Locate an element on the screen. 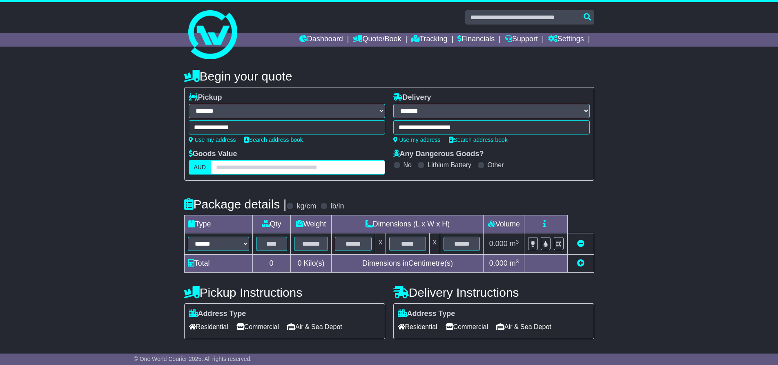  a: Remove this item is located at coordinates (581, 243).